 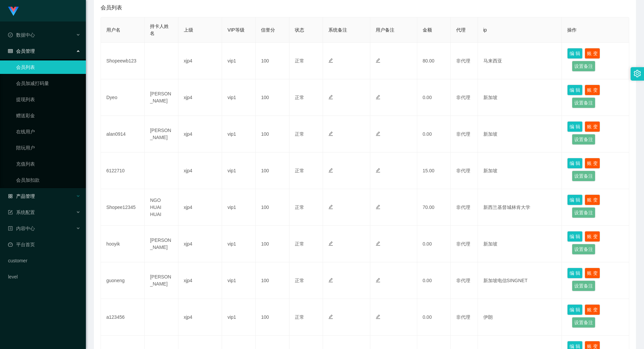 I want to click on span: 系统配置, so click(x=21, y=212).